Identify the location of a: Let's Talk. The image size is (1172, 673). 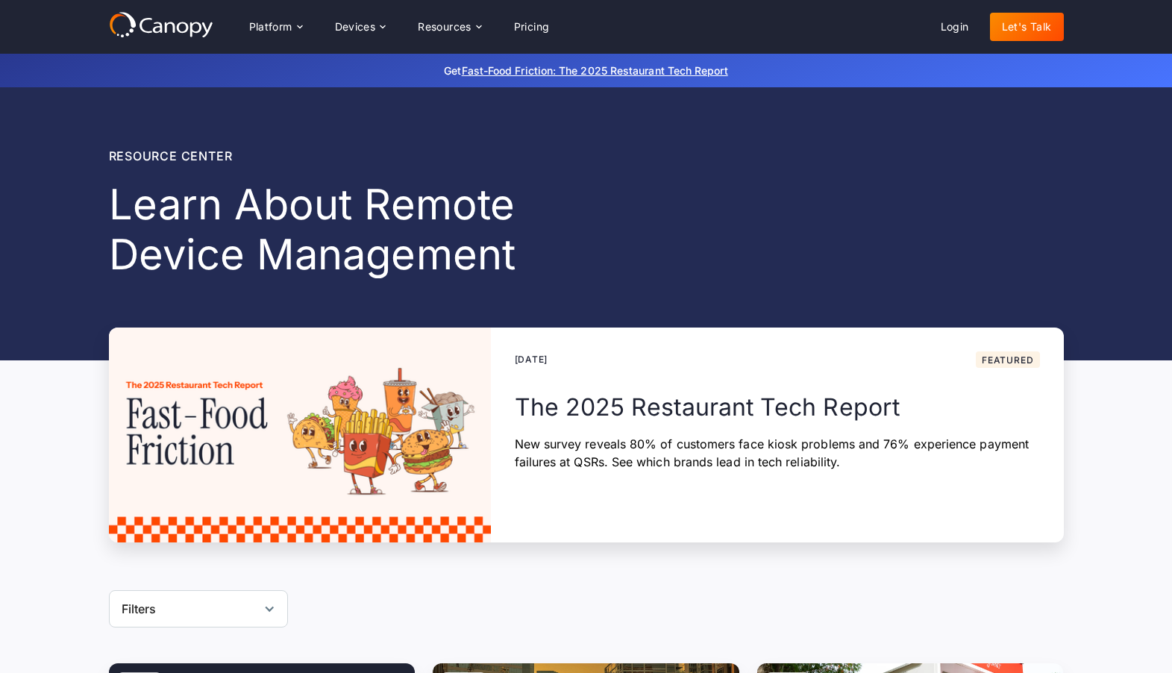
(1027, 27).